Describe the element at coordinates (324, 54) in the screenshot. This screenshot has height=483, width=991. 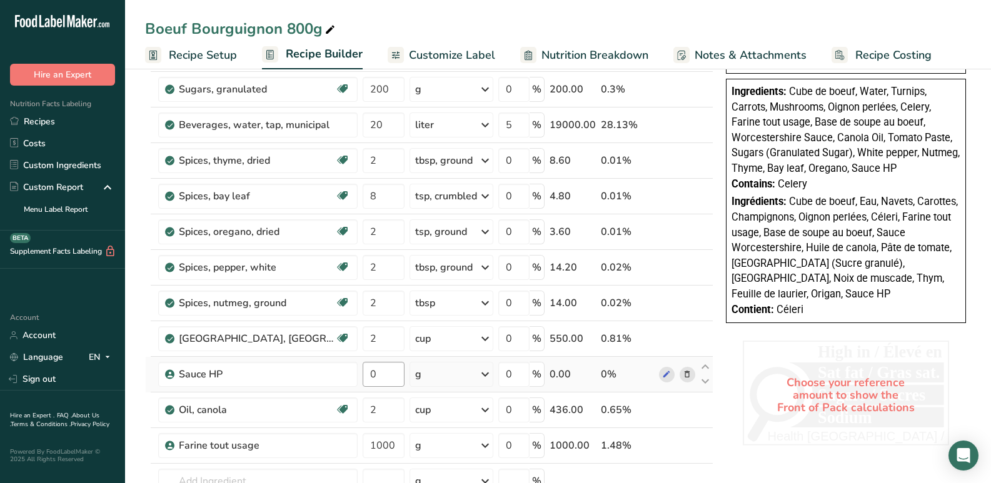
I see `span: Recipe Builder` at that location.